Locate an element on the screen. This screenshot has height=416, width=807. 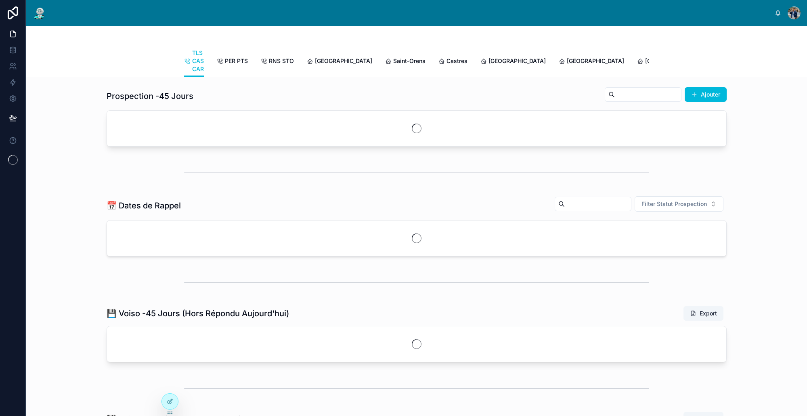
button: Select Button is located at coordinates (679, 204).